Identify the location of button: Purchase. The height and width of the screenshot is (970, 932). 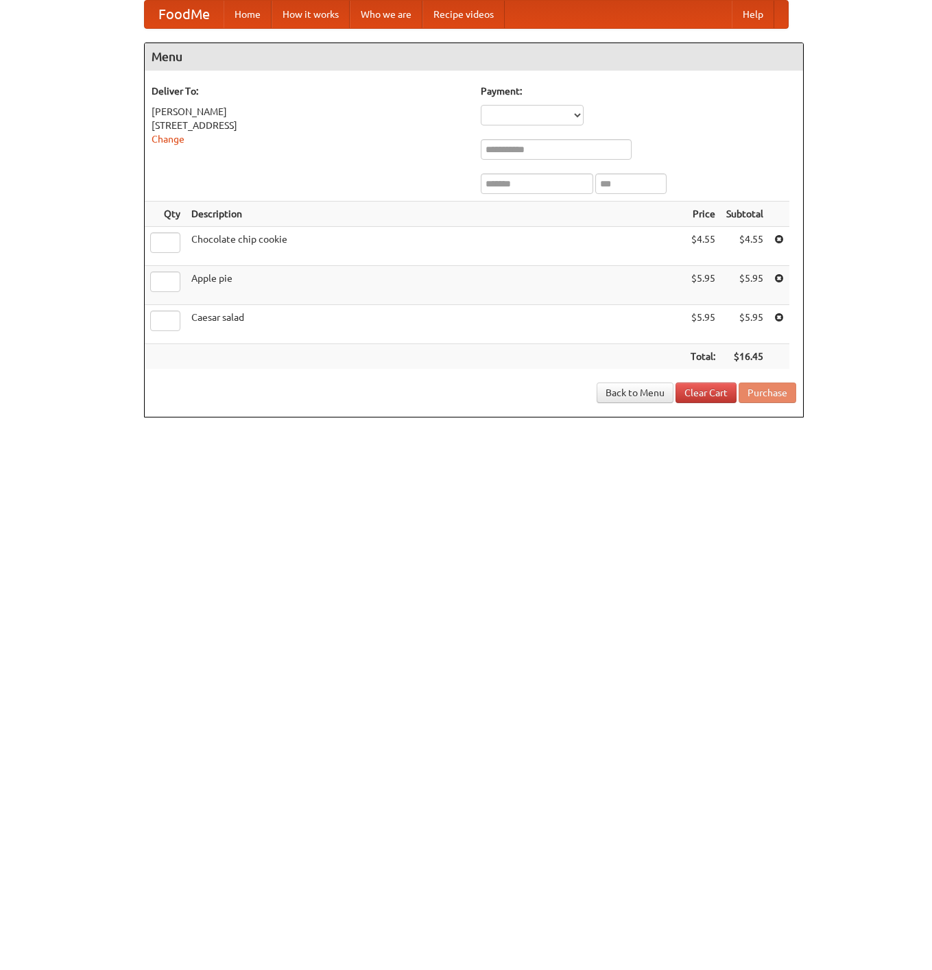
(767, 393).